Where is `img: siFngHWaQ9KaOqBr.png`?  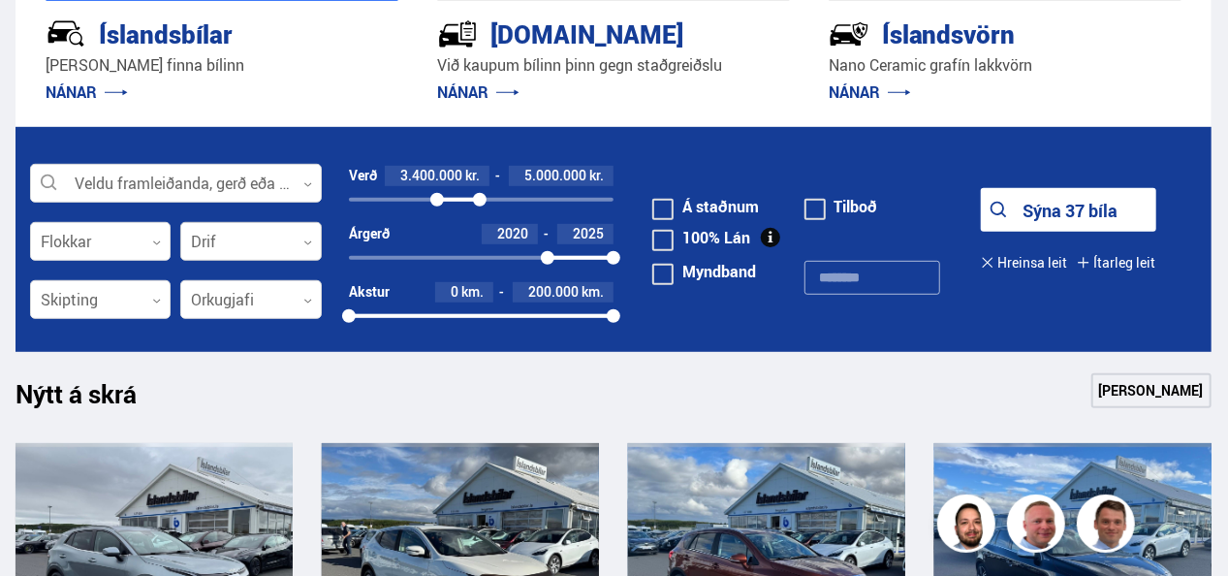 img: siFngHWaQ9KaOqBr.png is located at coordinates (1039, 526).